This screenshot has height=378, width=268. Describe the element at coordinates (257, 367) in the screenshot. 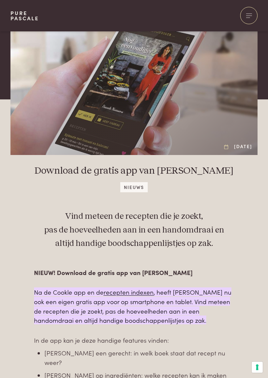

I see `button: Uw voorkeuren voor toestemming voor trackingtechnologieën` at that location.